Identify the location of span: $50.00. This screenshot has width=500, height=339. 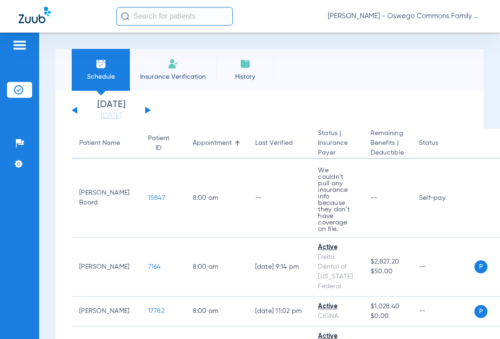
(387, 271).